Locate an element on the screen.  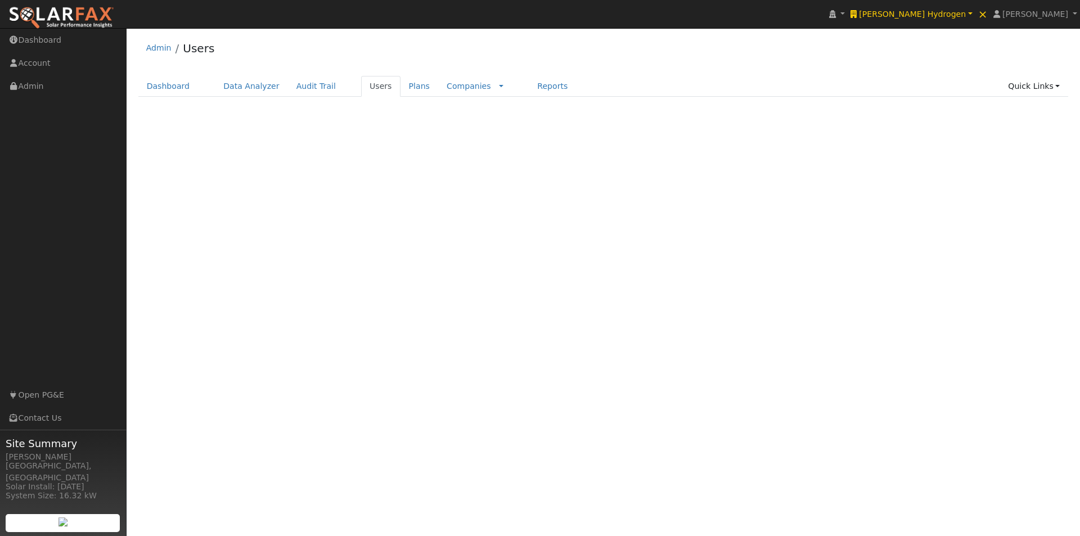
a: Dashboard is located at coordinates (168, 86).